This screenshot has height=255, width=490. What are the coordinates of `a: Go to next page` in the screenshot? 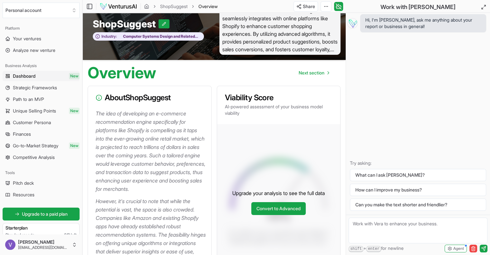 It's located at (314, 73).